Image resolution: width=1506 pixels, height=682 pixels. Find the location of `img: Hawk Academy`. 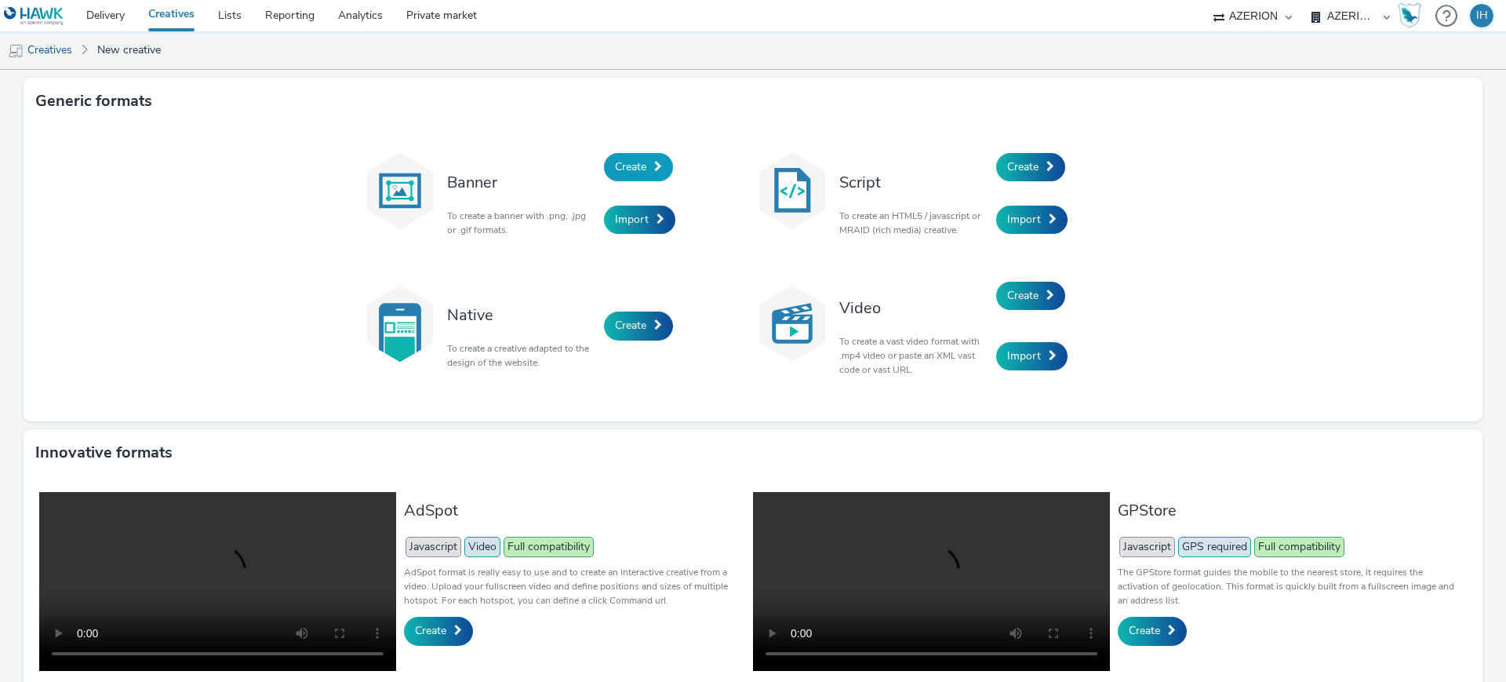

img: Hawk Academy is located at coordinates (1409, 16).